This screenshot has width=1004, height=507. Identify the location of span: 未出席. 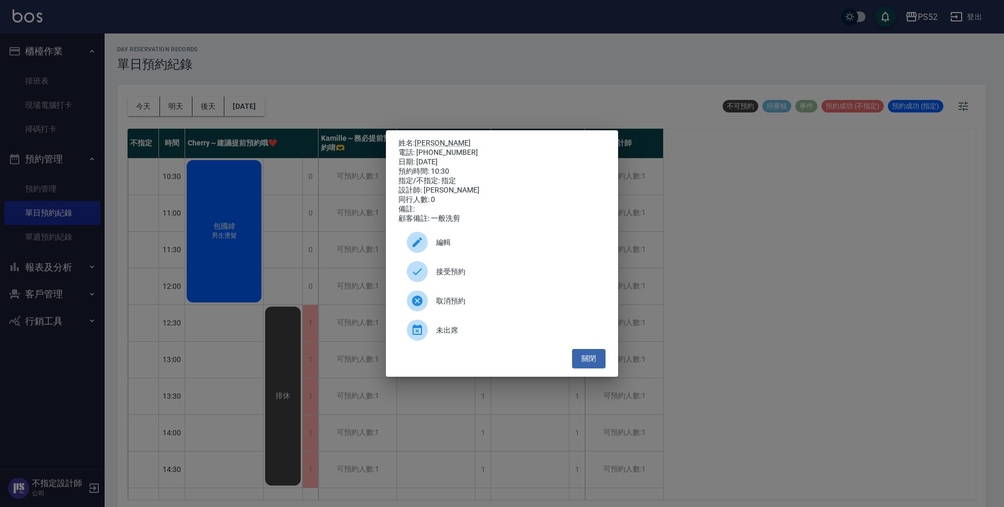
(517, 330).